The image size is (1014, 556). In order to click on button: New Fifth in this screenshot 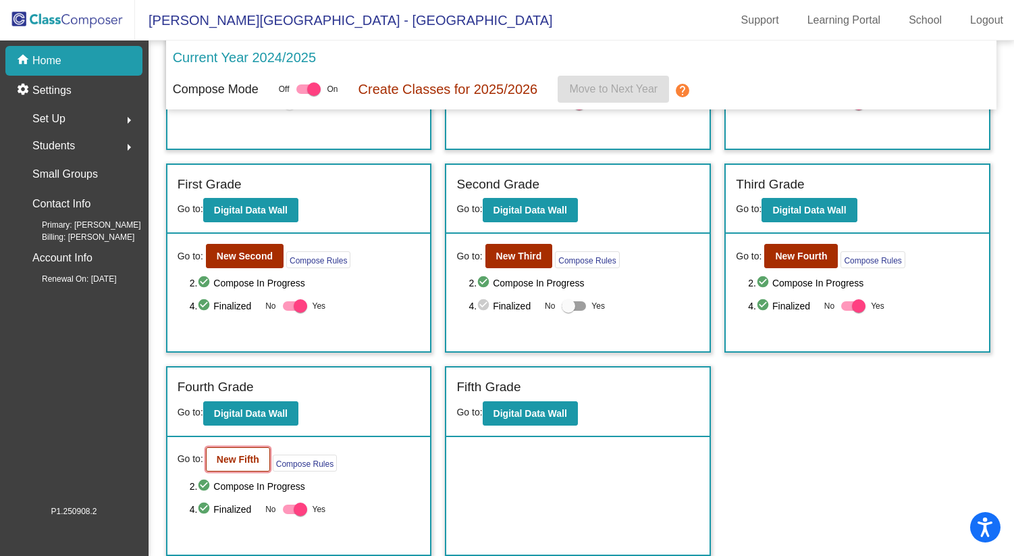, I will do `click(238, 459)`.